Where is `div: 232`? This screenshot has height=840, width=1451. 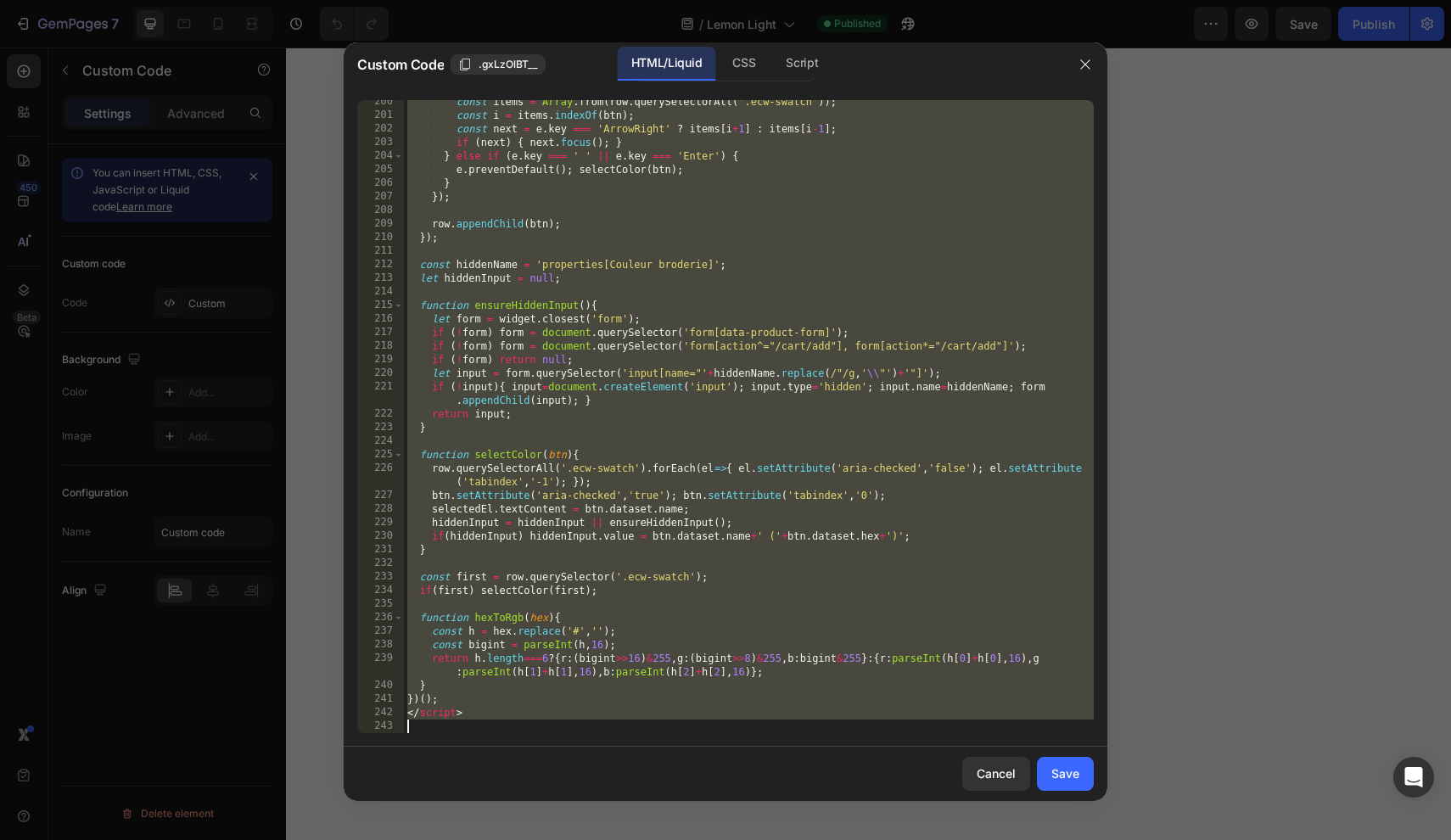
div: 232 is located at coordinates (380, 564).